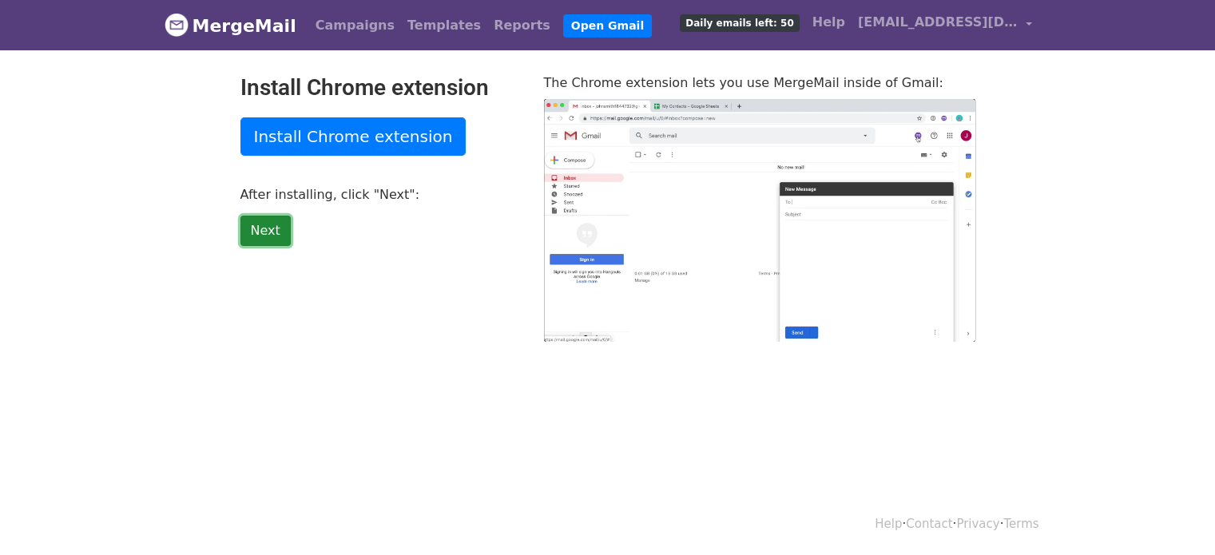  Describe the element at coordinates (929, 524) in the screenshot. I see `a: Contact` at that location.